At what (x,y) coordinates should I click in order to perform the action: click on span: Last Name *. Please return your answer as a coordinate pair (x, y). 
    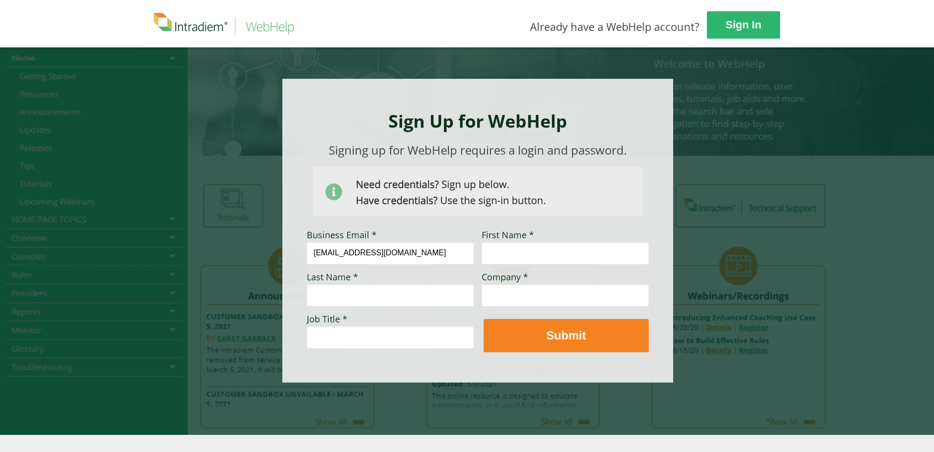
    Looking at the image, I should click on (332, 277).